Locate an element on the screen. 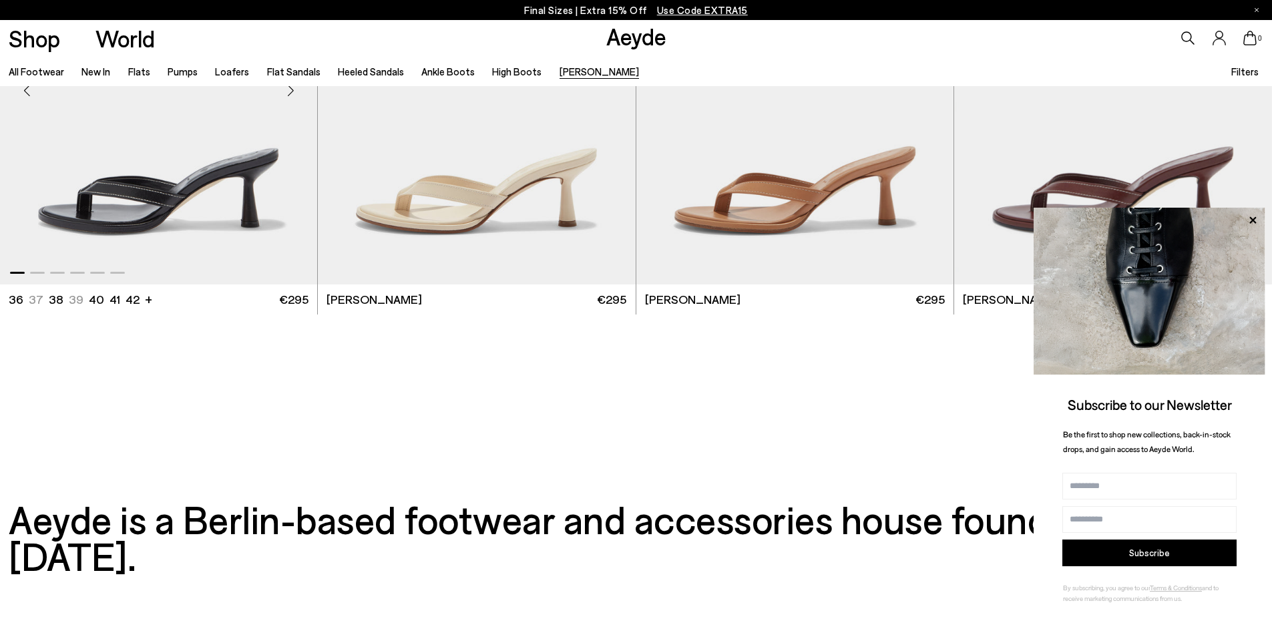  span: Filters is located at coordinates (1244, 71).